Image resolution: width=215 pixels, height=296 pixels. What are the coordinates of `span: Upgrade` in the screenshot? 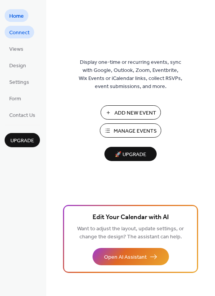 It's located at (22, 141).